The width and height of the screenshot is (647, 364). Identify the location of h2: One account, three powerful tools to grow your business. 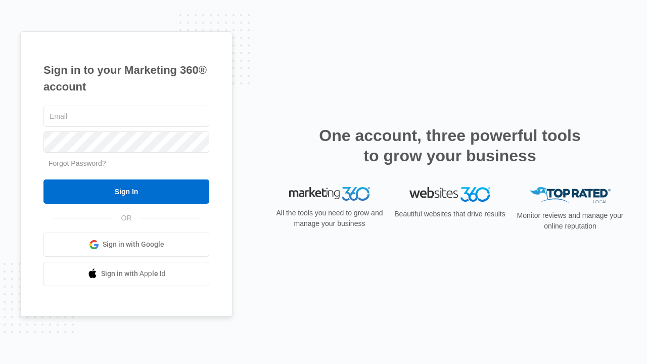
(450, 146).